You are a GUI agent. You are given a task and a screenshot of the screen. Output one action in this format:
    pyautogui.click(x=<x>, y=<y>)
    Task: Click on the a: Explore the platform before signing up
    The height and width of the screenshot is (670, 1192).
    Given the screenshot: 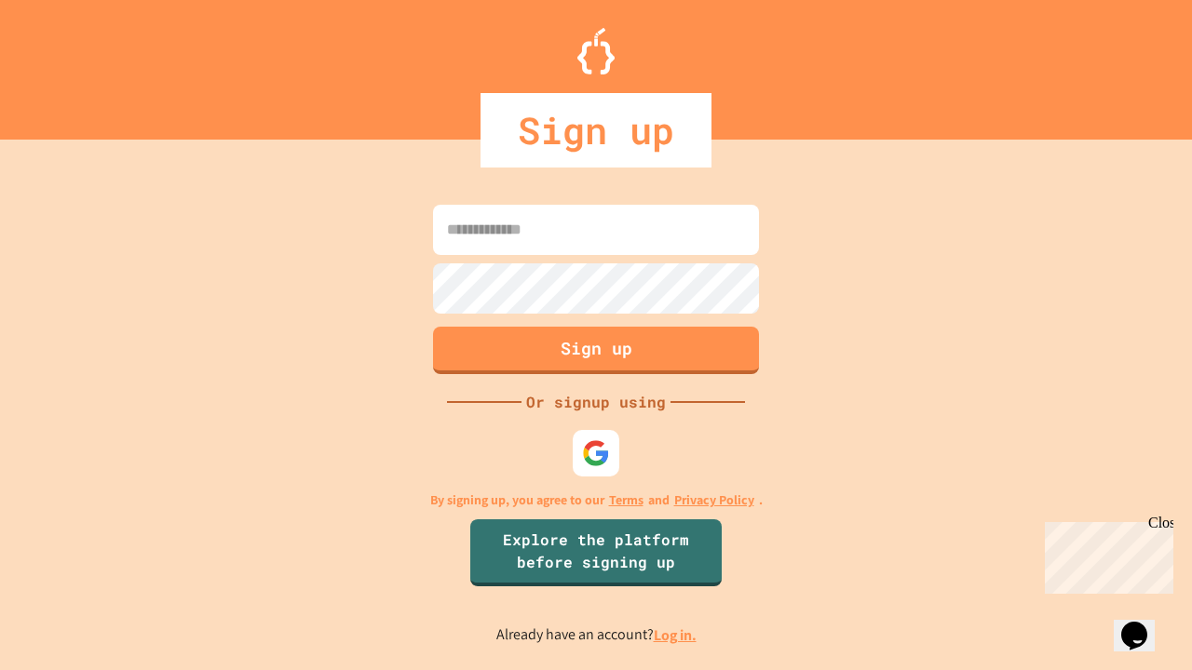 What is the action you would take?
    pyautogui.click(x=596, y=553)
    